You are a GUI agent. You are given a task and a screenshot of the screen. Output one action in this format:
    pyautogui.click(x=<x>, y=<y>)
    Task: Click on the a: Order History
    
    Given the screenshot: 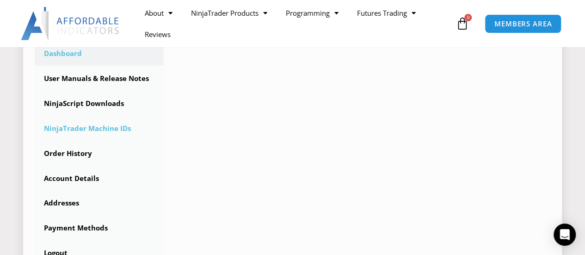 What is the action you would take?
    pyautogui.click(x=99, y=154)
    